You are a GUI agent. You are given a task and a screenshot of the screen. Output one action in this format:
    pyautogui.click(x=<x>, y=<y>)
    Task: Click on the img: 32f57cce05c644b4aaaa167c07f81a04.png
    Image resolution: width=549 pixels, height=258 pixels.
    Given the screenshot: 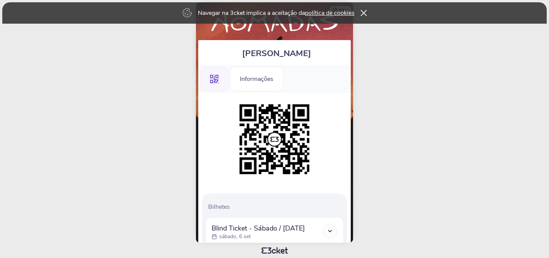 What is the action you would take?
    pyautogui.click(x=274, y=139)
    